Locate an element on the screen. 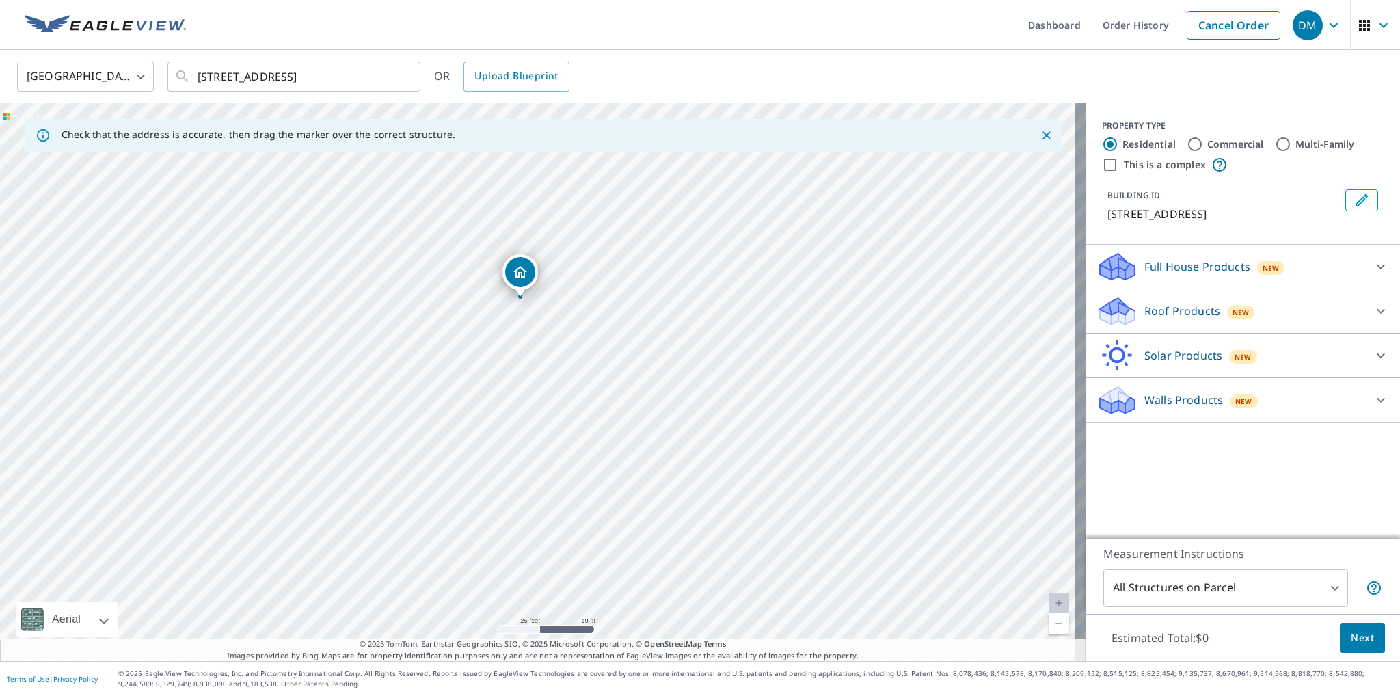  button: Edit building 1 is located at coordinates (1362, 200).